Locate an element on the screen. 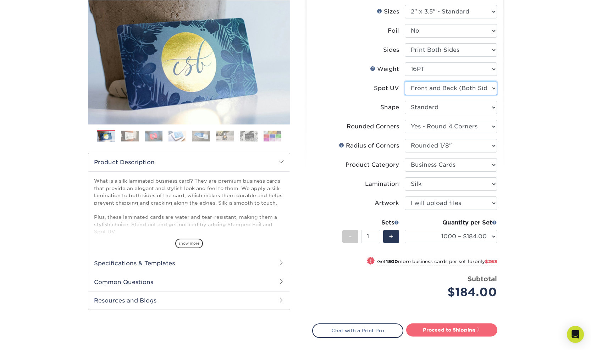  h2: Product Description is located at coordinates (189, 162).